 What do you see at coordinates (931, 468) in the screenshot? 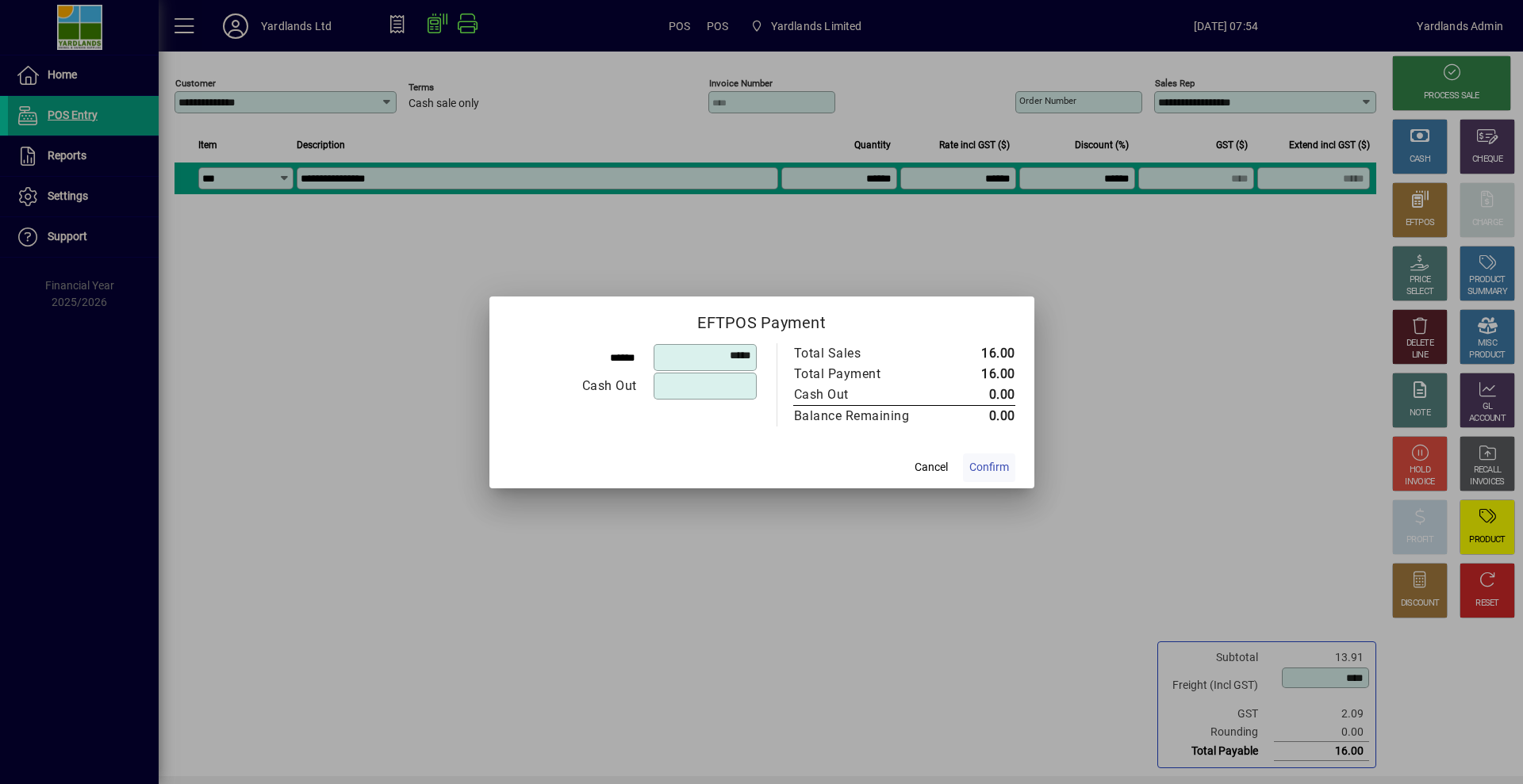
I see `button: Cancel` at bounding box center [931, 468].